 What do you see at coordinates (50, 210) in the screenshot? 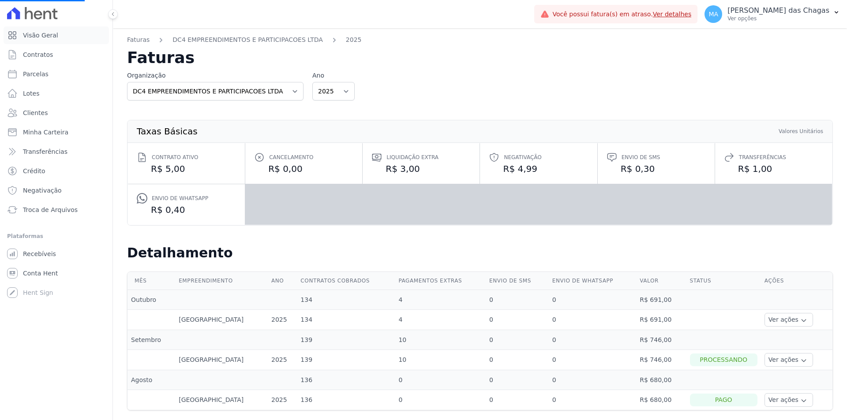
I see `span: Troca de Arquivos` at bounding box center [50, 210].